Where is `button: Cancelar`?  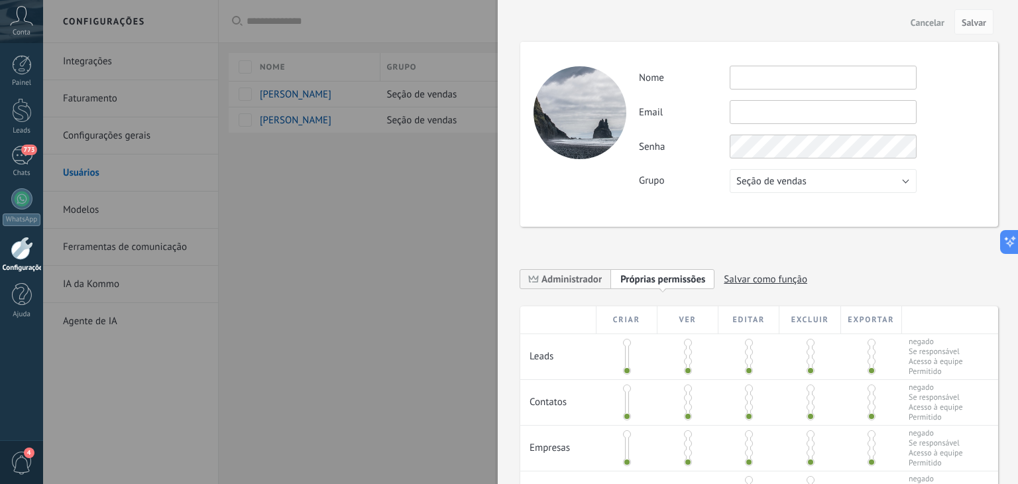 button: Cancelar is located at coordinates (927, 22).